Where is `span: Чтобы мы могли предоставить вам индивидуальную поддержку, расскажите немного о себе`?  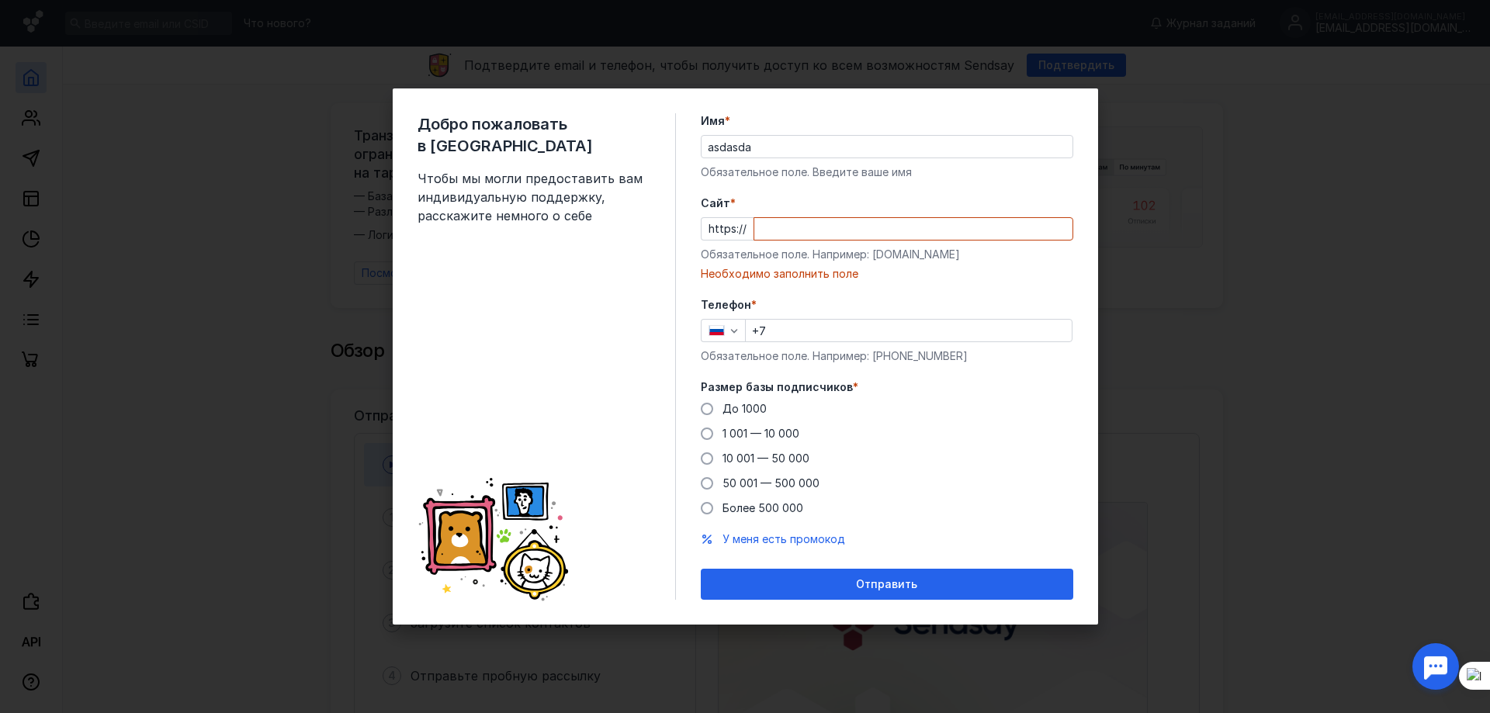
span: Чтобы мы могли предоставить вам индивидуальную поддержку, расскажите немного о себе is located at coordinates (534, 197).